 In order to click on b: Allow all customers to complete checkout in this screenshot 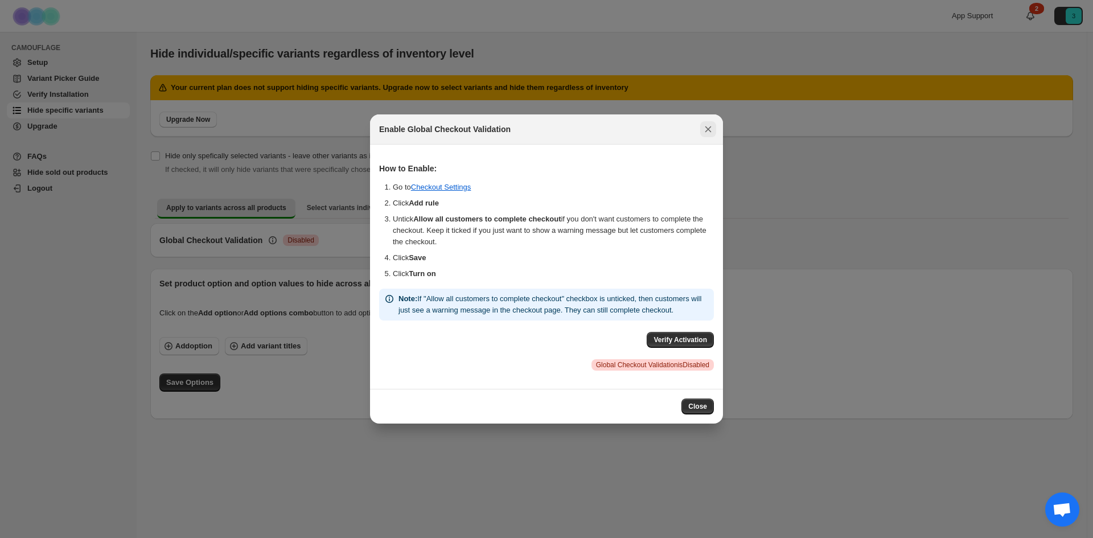, I will do `click(487, 219)`.